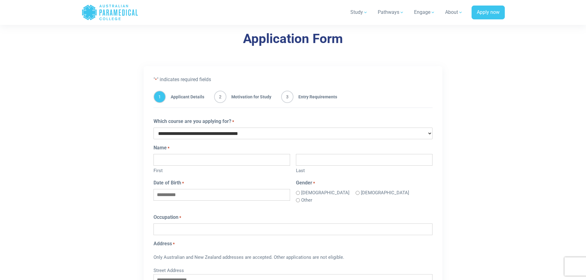  Describe the element at coordinates (222, 170) in the screenshot. I see `label: First` at that location.